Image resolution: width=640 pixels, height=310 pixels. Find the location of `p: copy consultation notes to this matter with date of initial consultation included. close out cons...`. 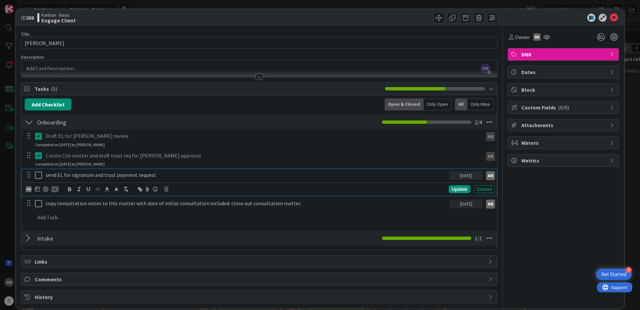

p: copy consultation notes to this matter with date of initial consultation included. close out cons... is located at coordinates (246, 203).